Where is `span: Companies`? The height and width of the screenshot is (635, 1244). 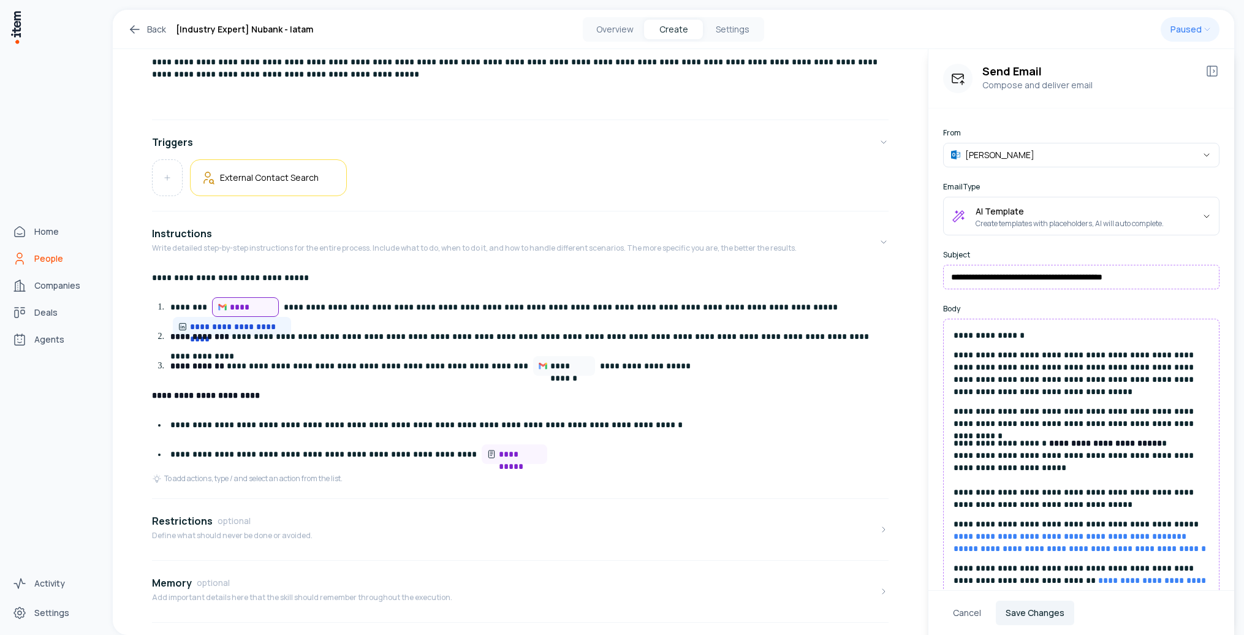 span: Companies is located at coordinates (57, 286).